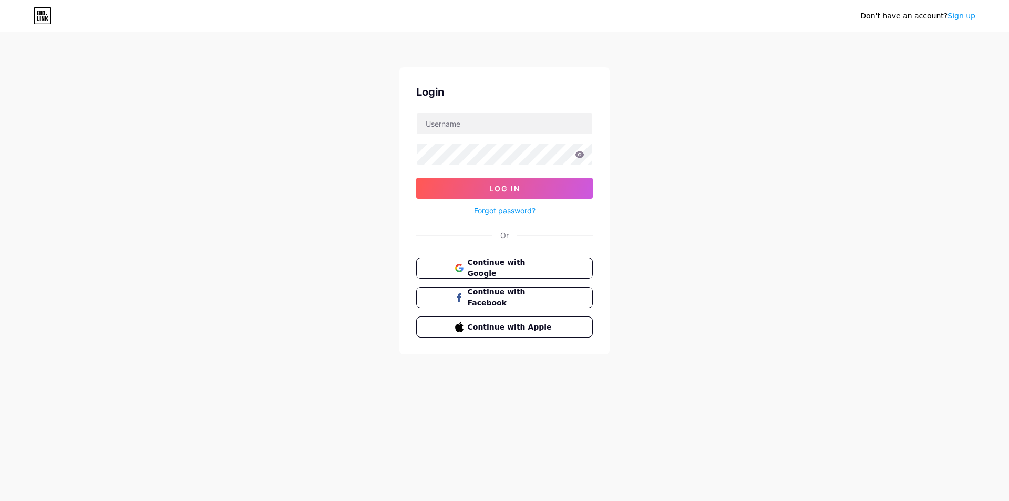 The height and width of the screenshot is (501, 1009). I want to click on span: Continue with Google, so click(511, 268).